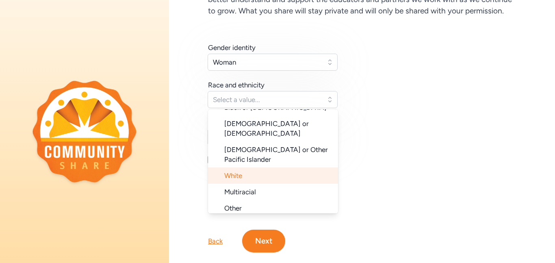  Describe the element at coordinates (215, 241) in the screenshot. I see `div: Back` at that location.